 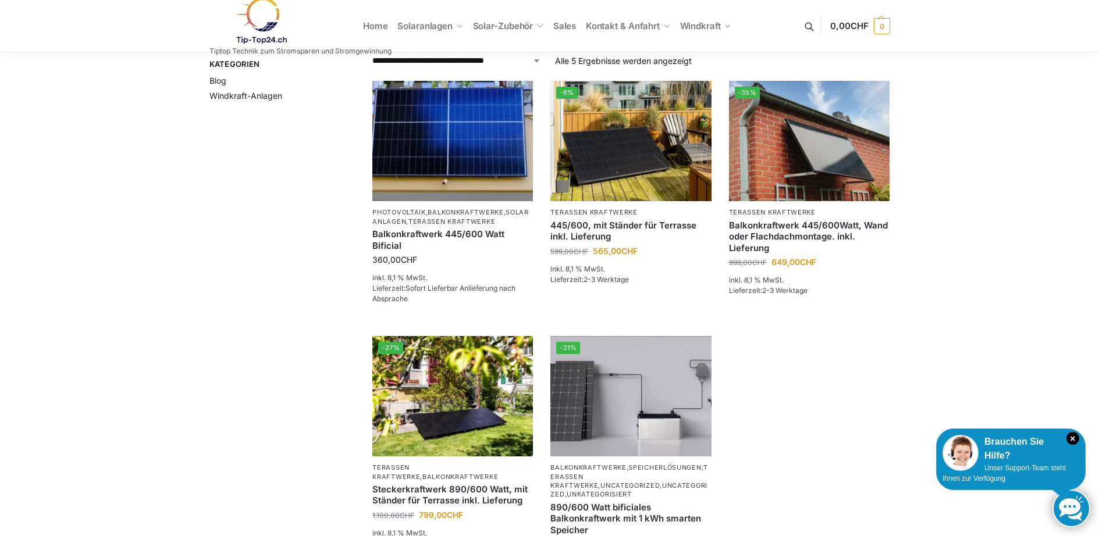 I want to click on img: Solar Panel im edlen Schwarz mit Ständer, so click(x=631, y=141).